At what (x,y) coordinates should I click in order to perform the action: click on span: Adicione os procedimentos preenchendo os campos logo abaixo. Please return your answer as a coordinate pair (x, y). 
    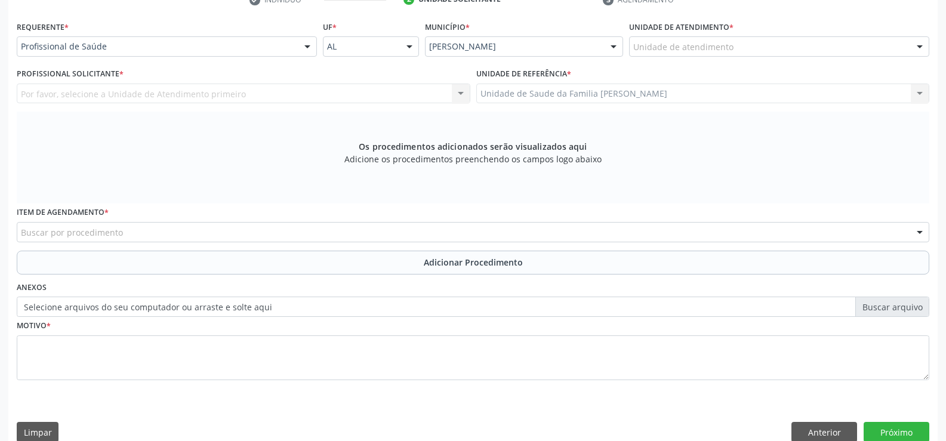
    Looking at the image, I should click on (473, 159).